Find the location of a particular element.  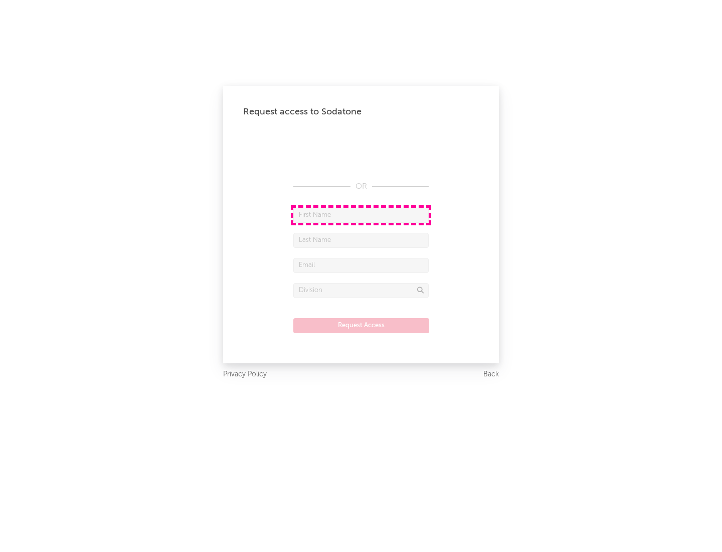

input: First Name is located at coordinates (361, 215).